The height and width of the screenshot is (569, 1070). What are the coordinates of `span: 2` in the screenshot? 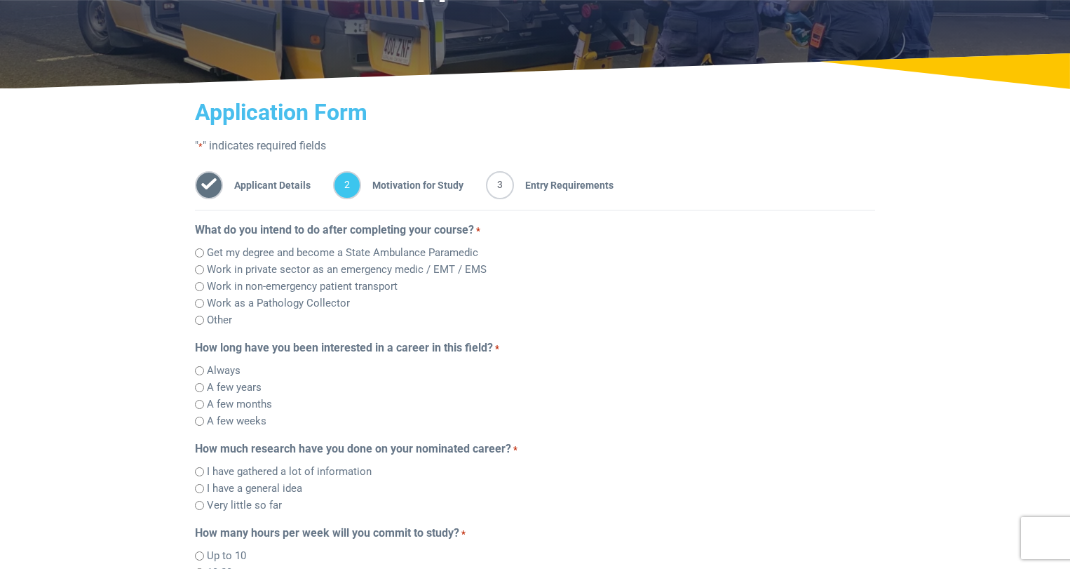 It's located at (347, 185).